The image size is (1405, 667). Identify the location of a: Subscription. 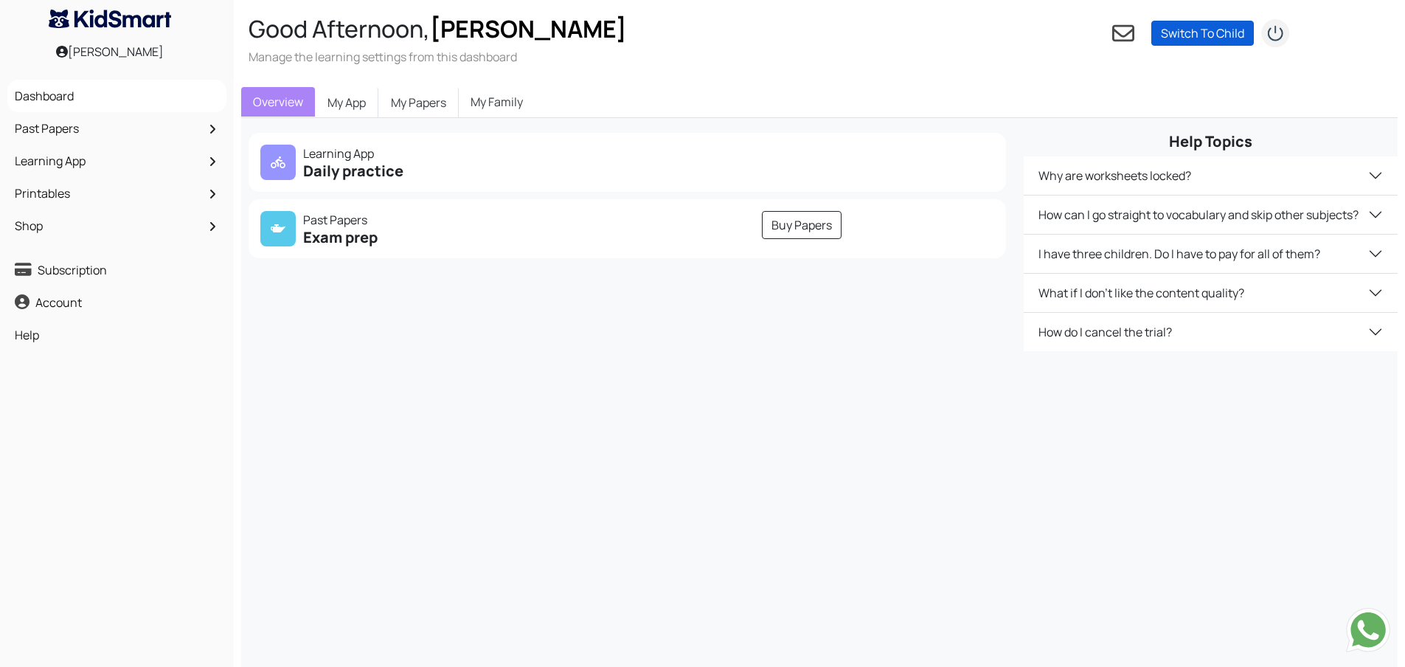
(117, 270).